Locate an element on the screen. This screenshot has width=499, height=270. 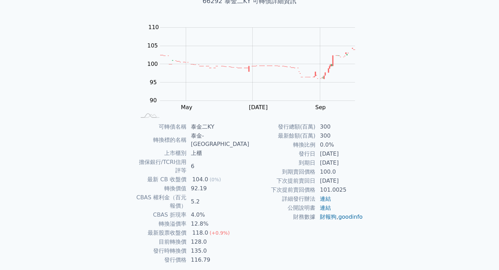
td: 目前轉換價 is located at coordinates (161, 242).